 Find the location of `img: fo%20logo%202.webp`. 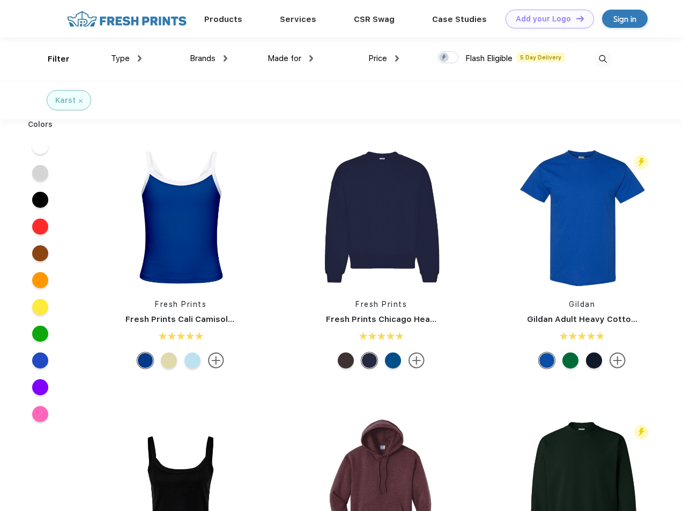

img: fo%20logo%202.webp is located at coordinates (127, 19).